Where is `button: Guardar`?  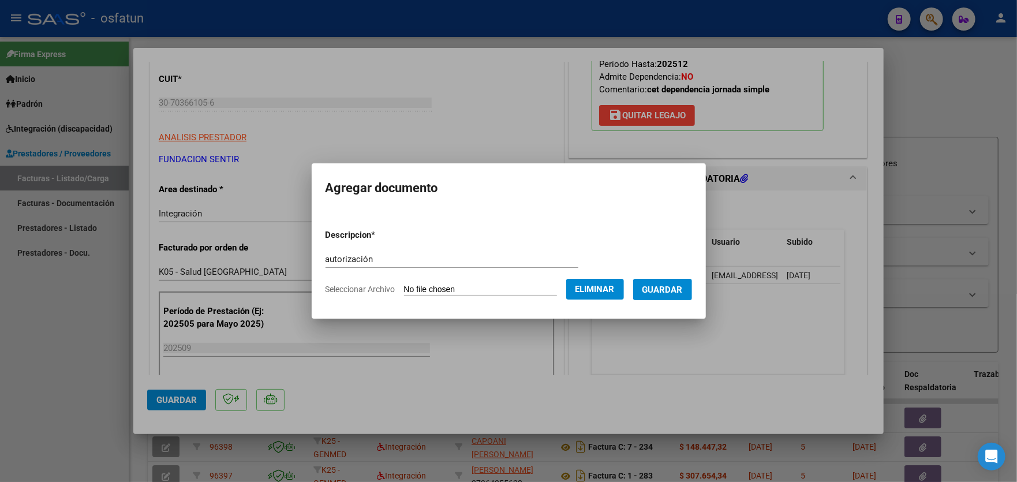
button: Guardar is located at coordinates (663, 289).